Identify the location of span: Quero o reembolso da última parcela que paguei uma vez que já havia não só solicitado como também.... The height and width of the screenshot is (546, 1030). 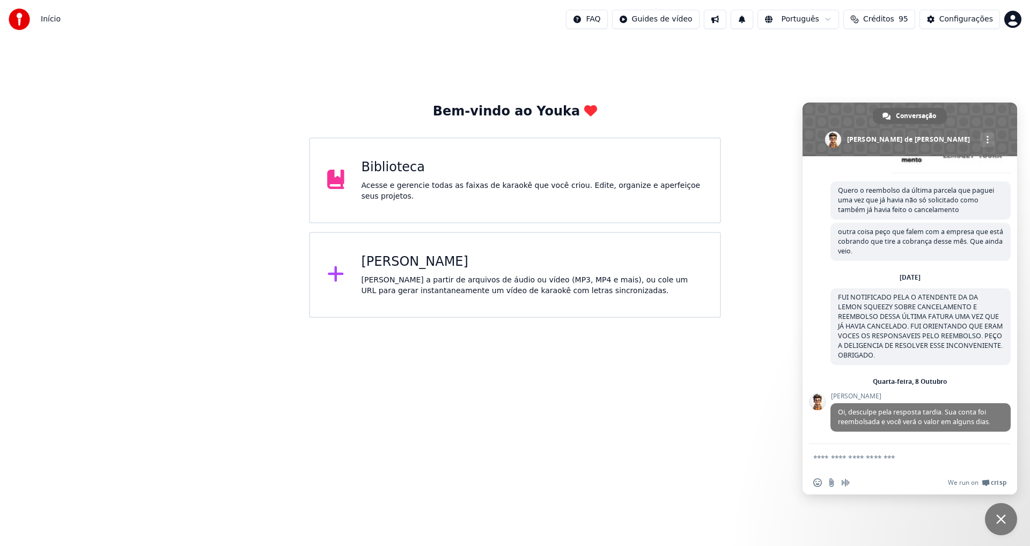
(916, 200).